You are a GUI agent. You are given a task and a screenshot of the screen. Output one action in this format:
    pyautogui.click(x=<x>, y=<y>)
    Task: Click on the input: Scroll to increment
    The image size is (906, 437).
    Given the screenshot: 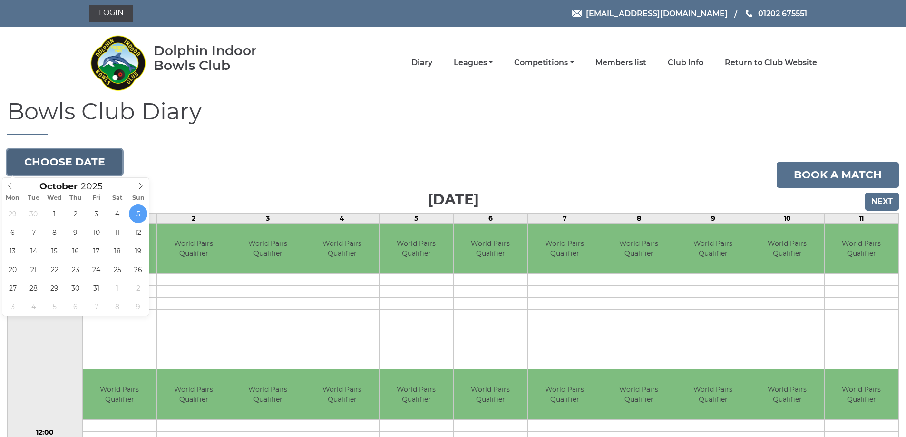 What is the action you would take?
    pyautogui.click(x=96, y=186)
    